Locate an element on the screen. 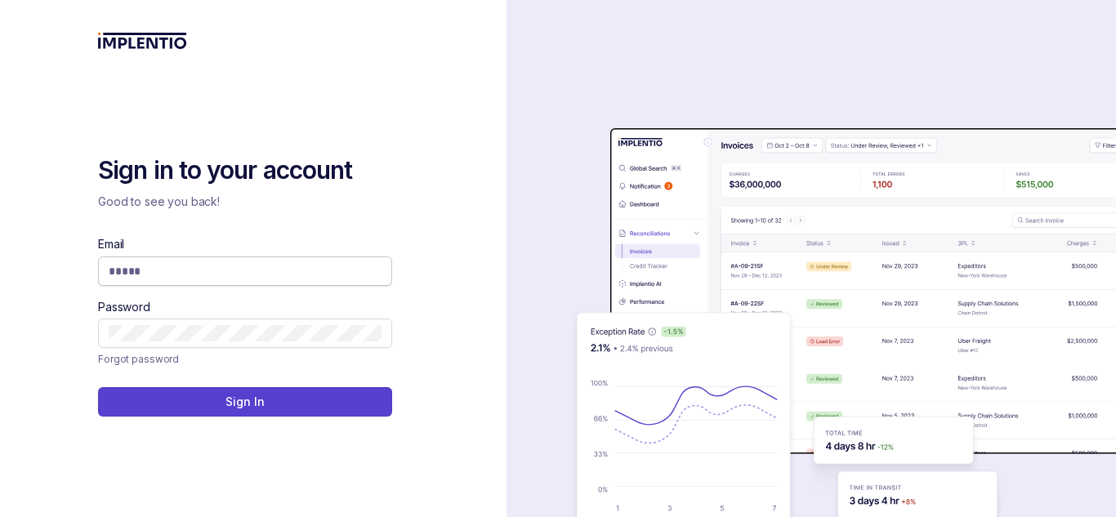 The image size is (1116, 517). img: logo is located at coordinates (142, 41).